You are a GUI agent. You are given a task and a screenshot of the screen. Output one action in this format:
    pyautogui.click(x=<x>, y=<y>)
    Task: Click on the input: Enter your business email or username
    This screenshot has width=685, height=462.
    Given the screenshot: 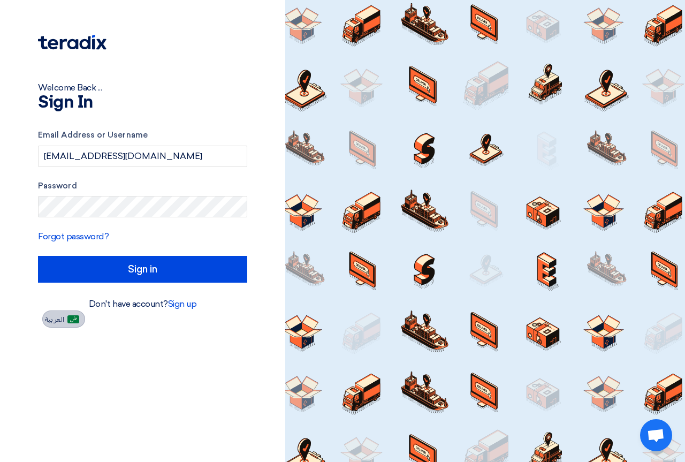 What is the action you would take?
    pyautogui.click(x=142, y=156)
    